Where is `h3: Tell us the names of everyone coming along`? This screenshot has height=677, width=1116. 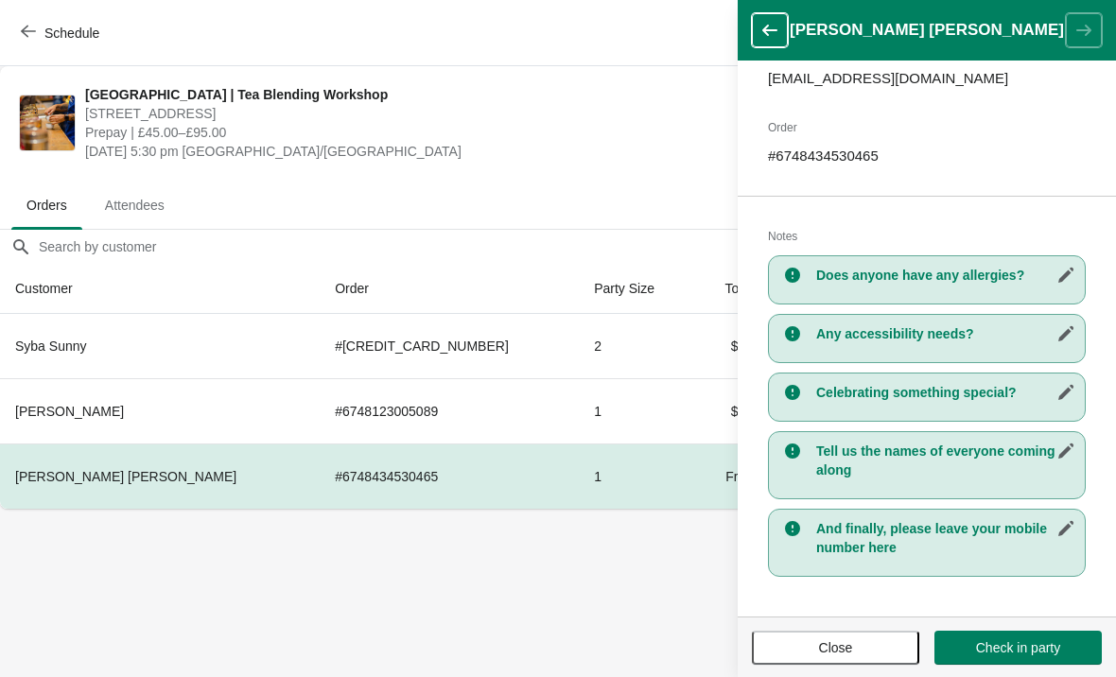 h3: Tell us the names of everyone coming along is located at coordinates (945, 460).